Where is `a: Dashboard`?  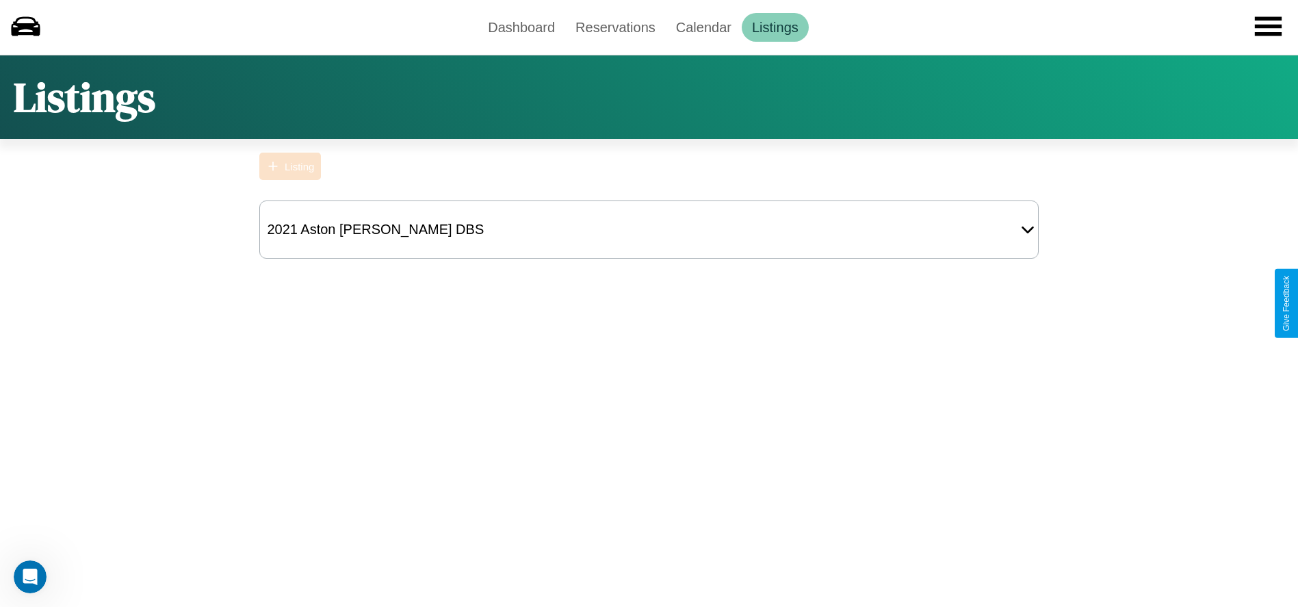 a: Dashboard is located at coordinates (521, 27).